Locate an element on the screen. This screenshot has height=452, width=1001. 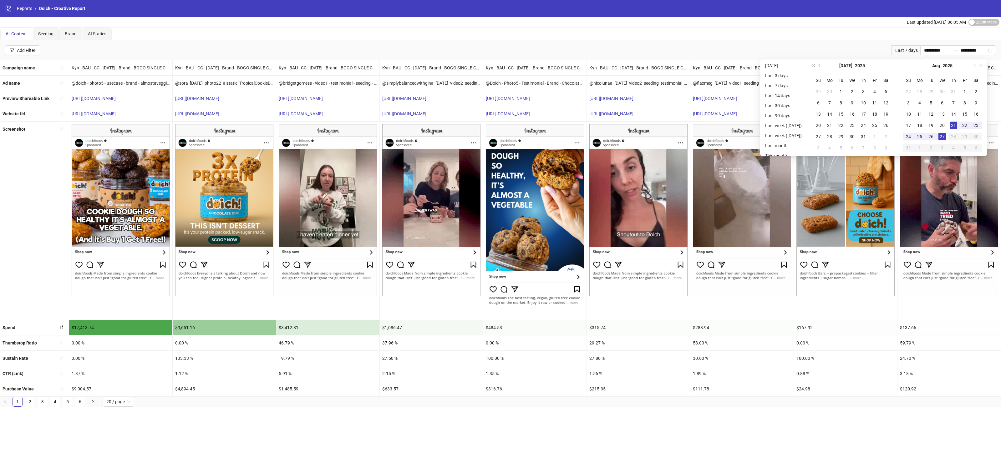
img: Screenshot 120230659927410297 is located at coordinates (949, 210).